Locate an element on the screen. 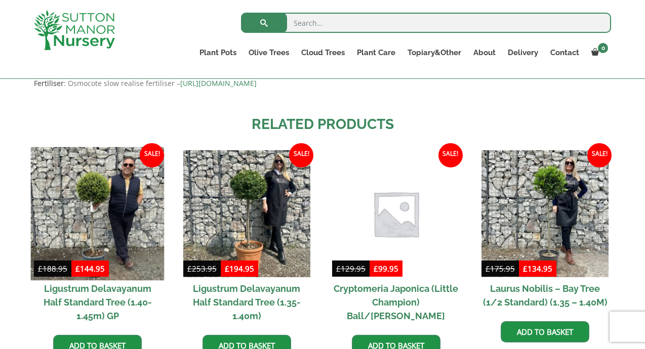 The height and width of the screenshot is (349, 645). span: 0 is located at coordinates (603, 48).